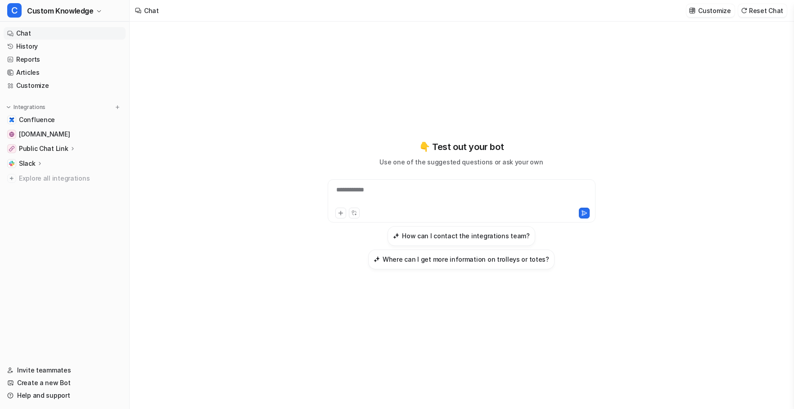 The height and width of the screenshot is (409, 794). What do you see at coordinates (44, 149) in the screenshot?
I see `p: Public Chat Link` at bounding box center [44, 149].